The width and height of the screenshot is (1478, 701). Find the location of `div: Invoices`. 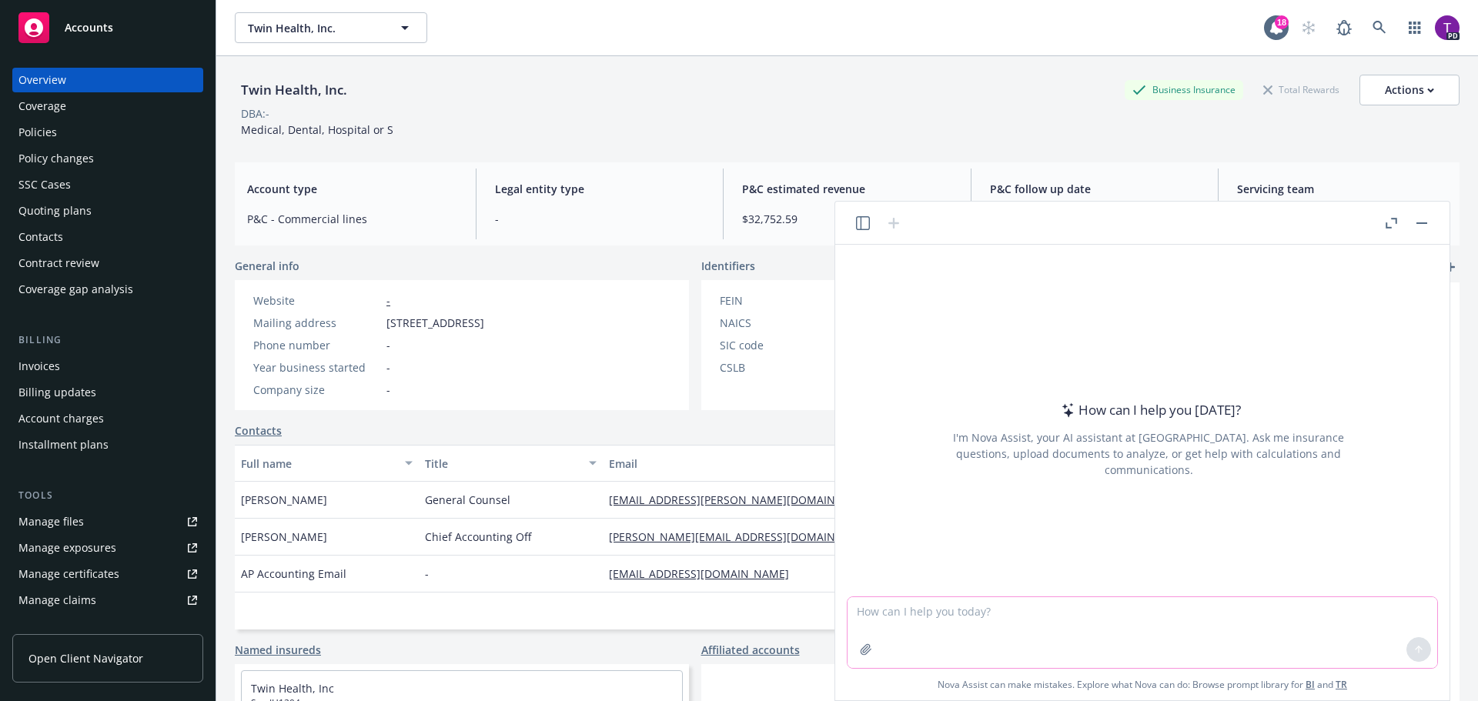

div: Invoices is located at coordinates (39, 366).